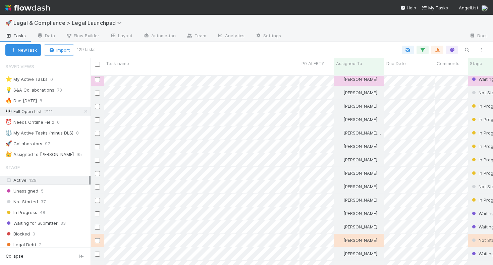  I want to click on div: Active, so click(47, 180).